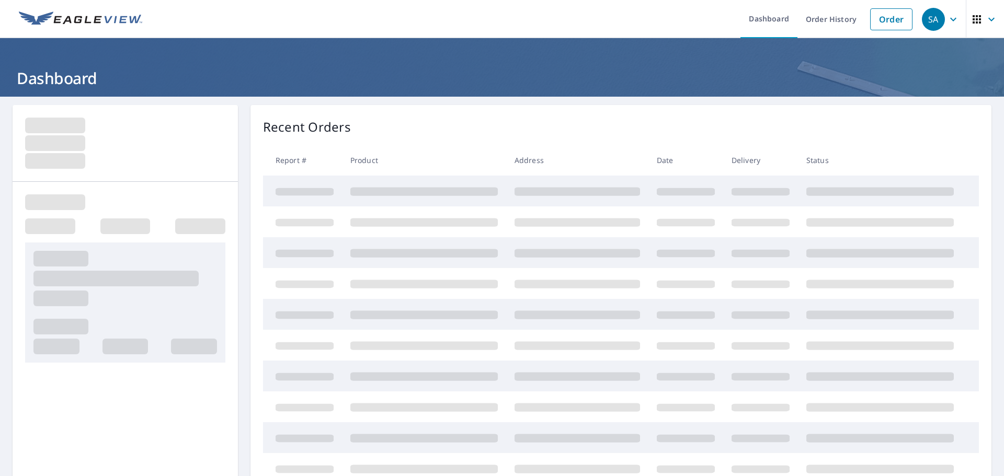 The width and height of the screenshot is (1004, 476). I want to click on div: SA, so click(933, 19).